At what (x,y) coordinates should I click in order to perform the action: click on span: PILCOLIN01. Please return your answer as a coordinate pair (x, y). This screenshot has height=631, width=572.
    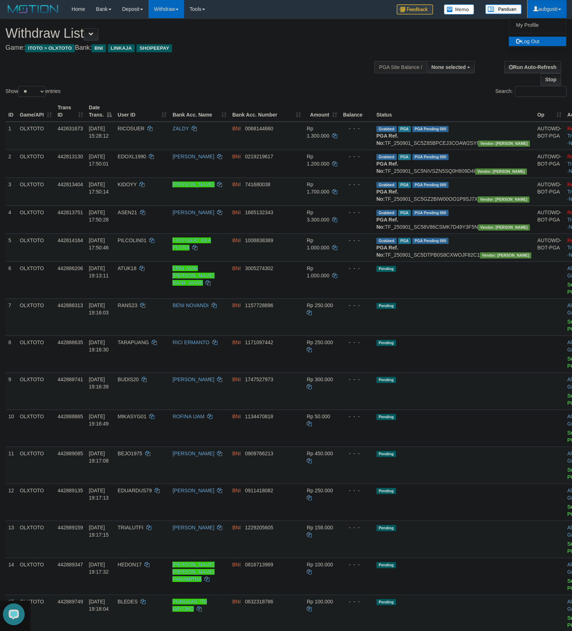
    Looking at the image, I should click on (132, 240).